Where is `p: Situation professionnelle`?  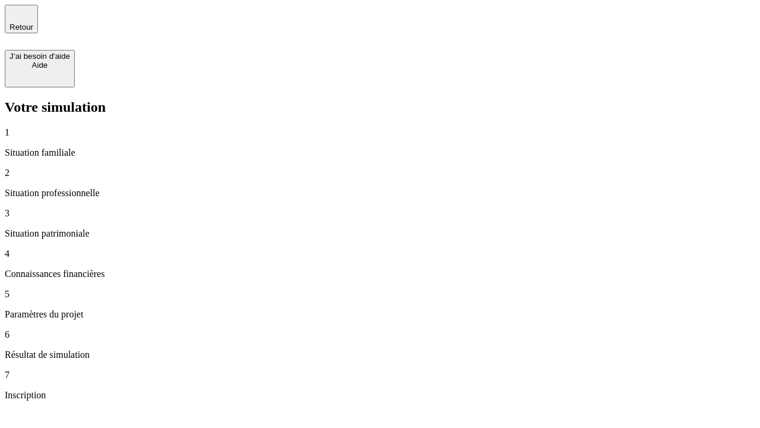
p: Situation professionnelle is located at coordinates (380, 193).